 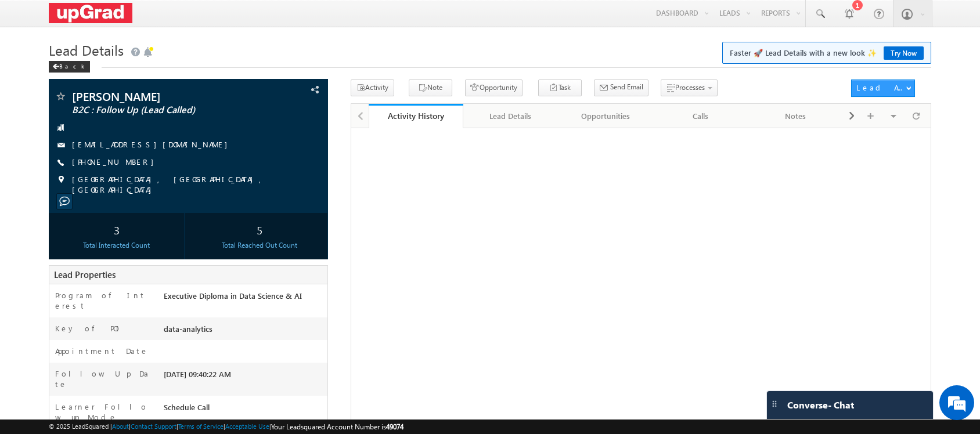 What do you see at coordinates (700, 116) in the screenshot?
I see `div: Calls` at bounding box center [700, 116].